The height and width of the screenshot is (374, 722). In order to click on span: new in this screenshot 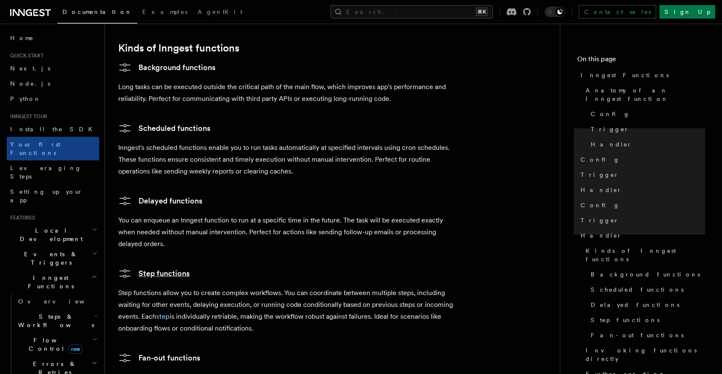, I will do `click(75, 349)`.